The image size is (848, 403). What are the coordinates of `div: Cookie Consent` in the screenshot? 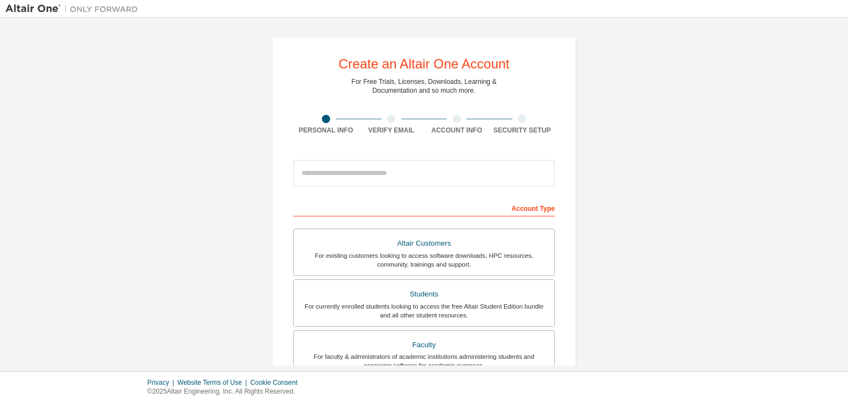 It's located at (277, 383).